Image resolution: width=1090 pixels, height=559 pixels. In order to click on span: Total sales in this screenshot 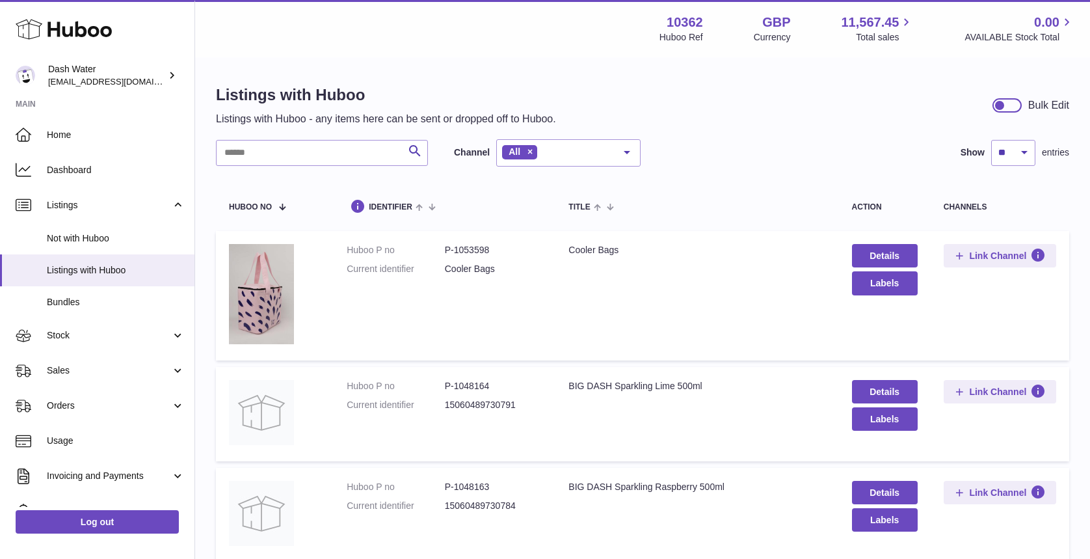, I will do `click(885, 37)`.